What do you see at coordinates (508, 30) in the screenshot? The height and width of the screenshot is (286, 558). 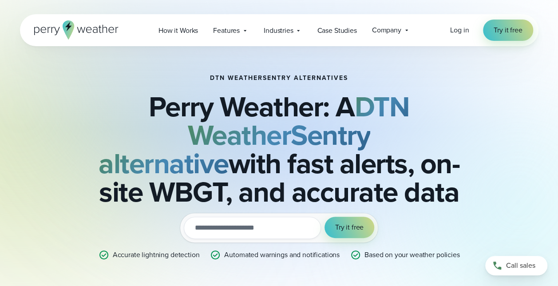 I see `a: Try it free` at bounding box center [508, 30].